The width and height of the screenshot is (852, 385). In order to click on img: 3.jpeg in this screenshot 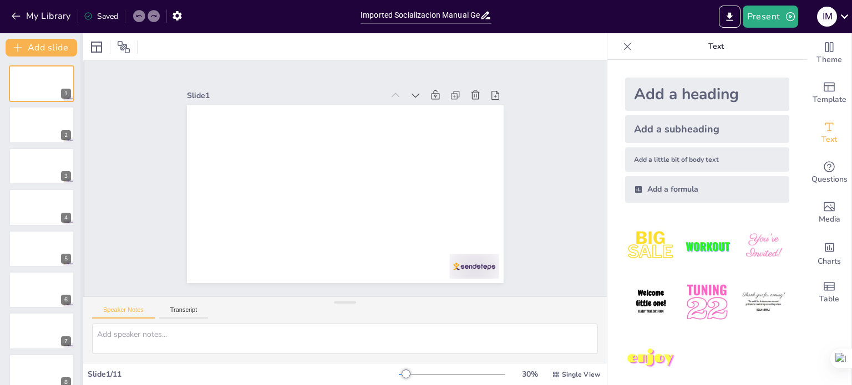, I will do `click(763, 246)`.